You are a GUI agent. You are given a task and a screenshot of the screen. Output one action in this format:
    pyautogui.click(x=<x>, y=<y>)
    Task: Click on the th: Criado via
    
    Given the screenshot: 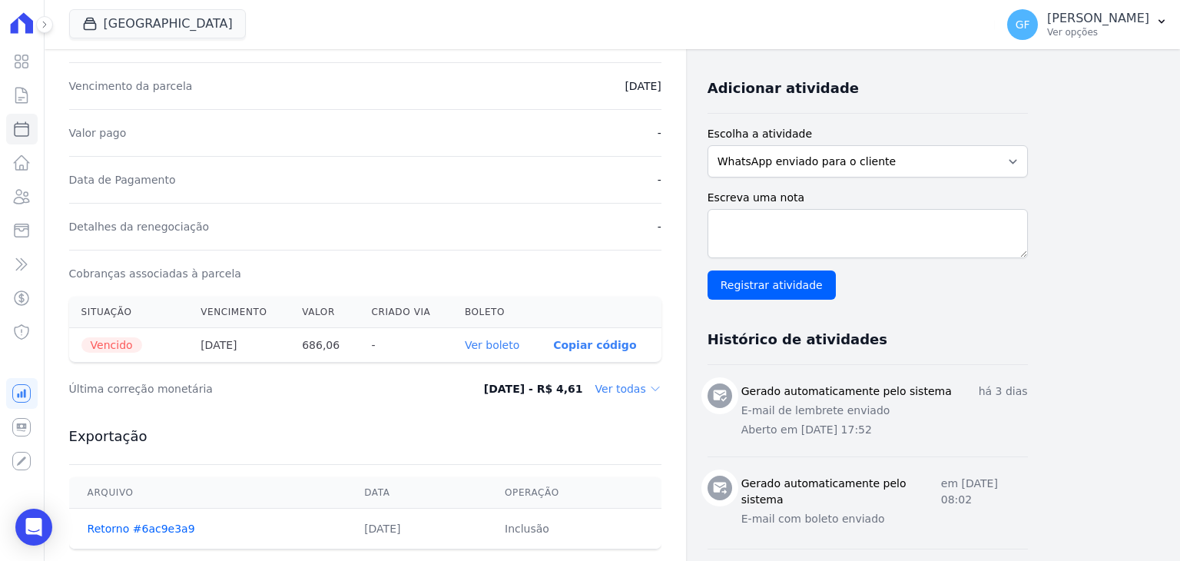 What is the action you would take?
    pyautogui.click(x=405, y=312)
    